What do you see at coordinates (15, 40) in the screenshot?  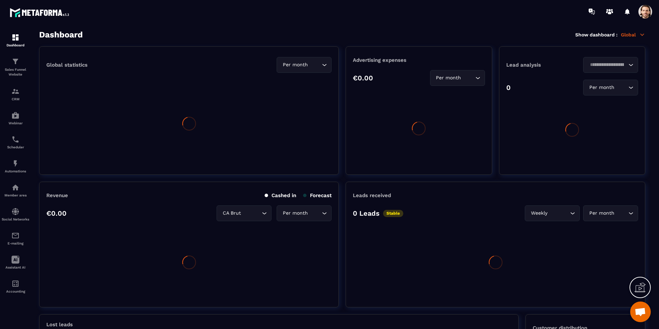 I see `a: formationformationDashboard` at bounding box center [15, 40].